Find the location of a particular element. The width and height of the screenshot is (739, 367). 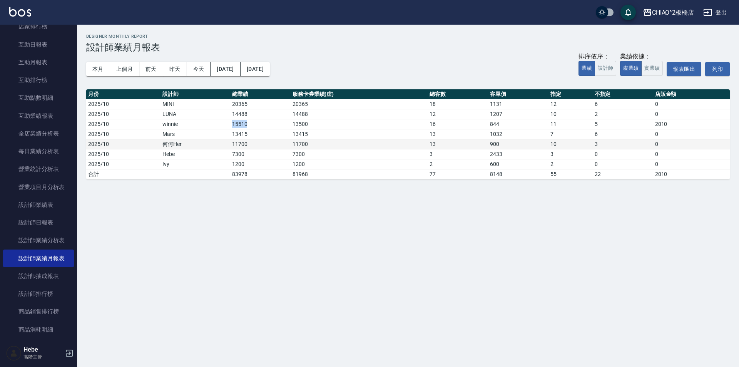

th: 設計師 is located at coordinates (195, 94).